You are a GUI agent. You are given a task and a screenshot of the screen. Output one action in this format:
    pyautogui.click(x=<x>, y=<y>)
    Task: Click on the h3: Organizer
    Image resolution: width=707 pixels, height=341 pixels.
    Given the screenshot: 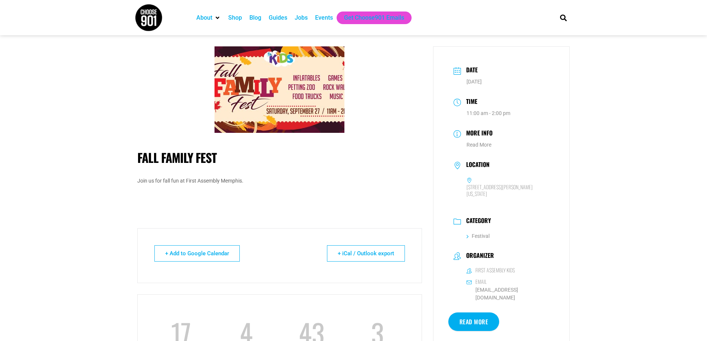 What is the action you would take?
    pyautogui.click(x=478, y=256)
    